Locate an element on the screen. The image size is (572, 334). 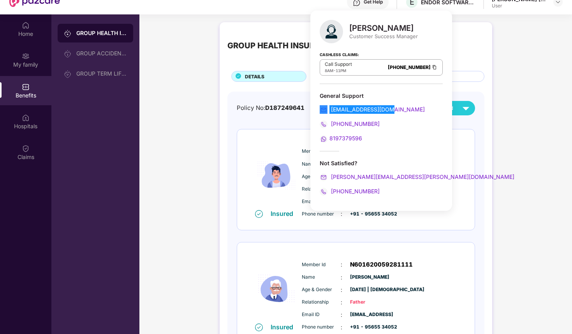
strong: Cashless Claims: is located at coordinates (339, 54).